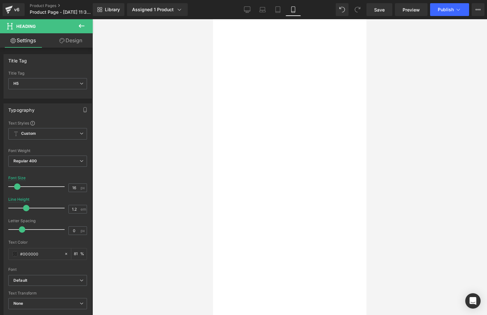 The height and width of the screenshot is (315, 487). What do you see at coordinates (67, 6) in the screenshot?
I see `a: Product Pages` at bounding box center [67, 6].